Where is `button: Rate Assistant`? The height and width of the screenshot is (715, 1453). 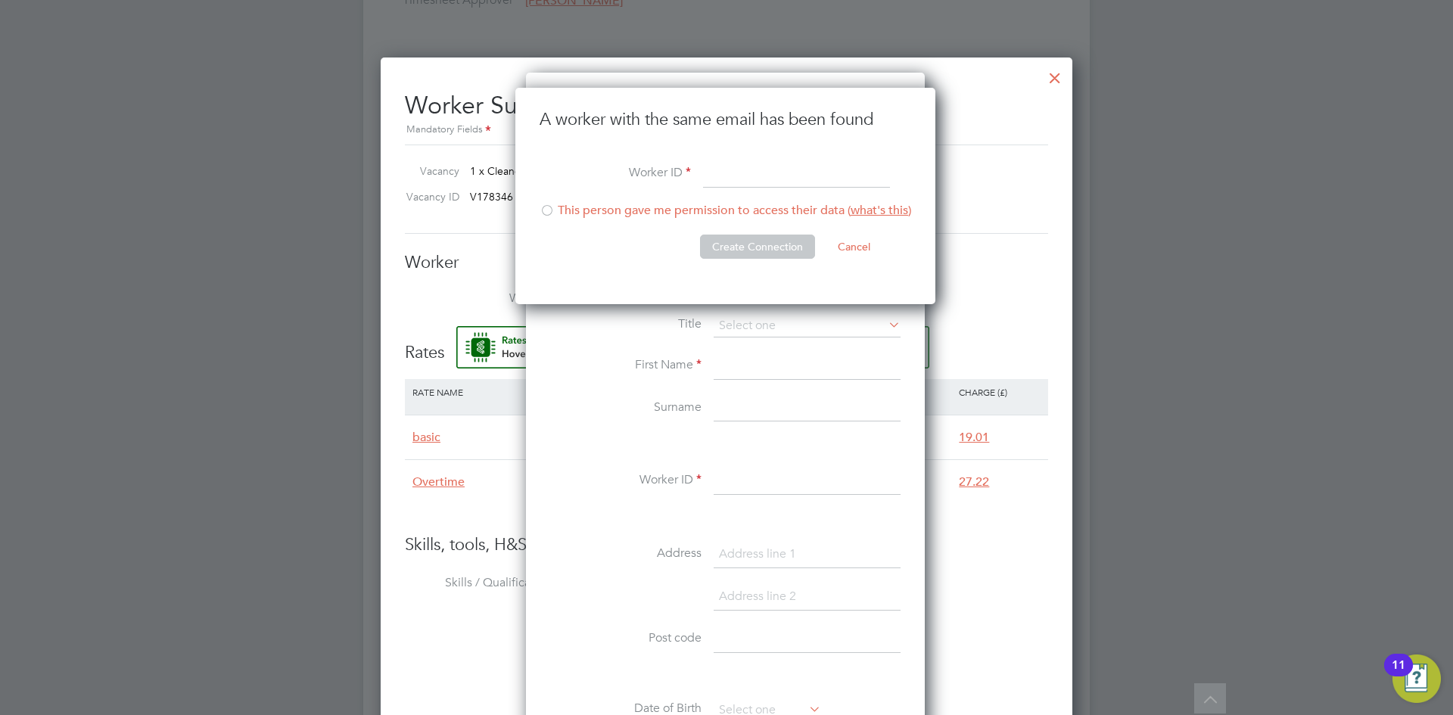
button: Rate Assistant is located at coordinates (692, 347).